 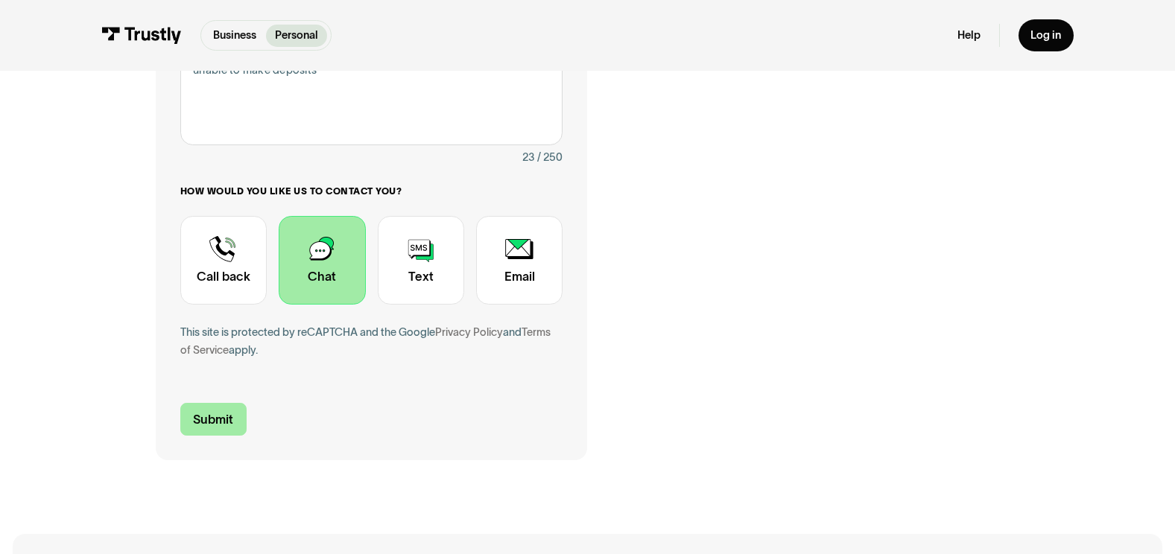 I want to click on p: Business, so click(x=235, y=36).